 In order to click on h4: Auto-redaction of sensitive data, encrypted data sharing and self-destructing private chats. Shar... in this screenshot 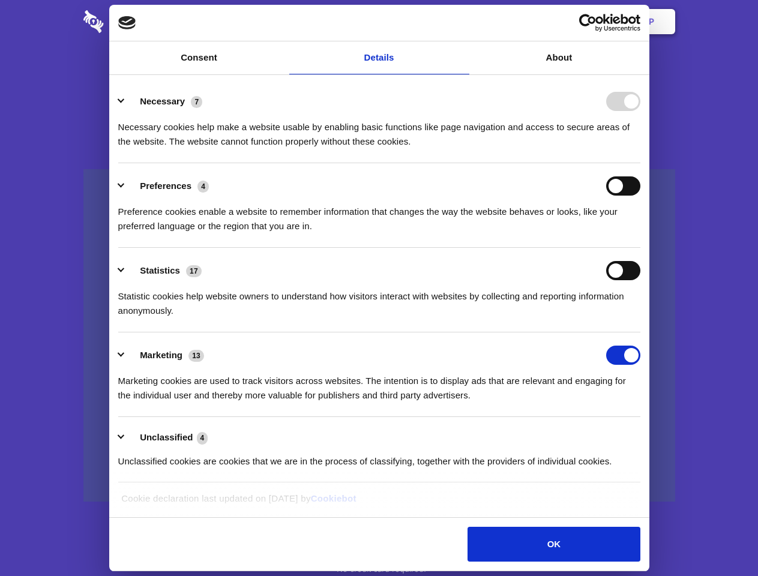, I will do `click(379, 129)`.